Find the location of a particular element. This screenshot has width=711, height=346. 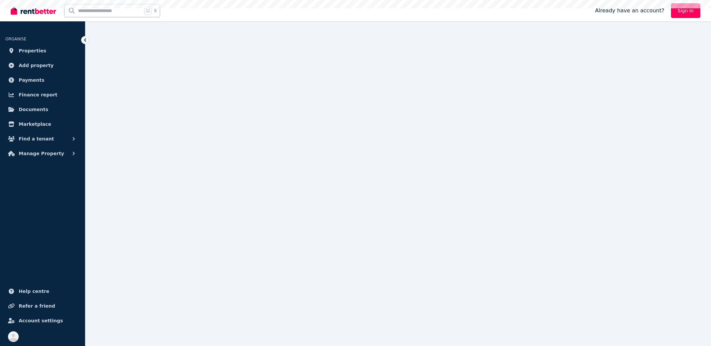

span: Documents is located at coordinates (33, 109).